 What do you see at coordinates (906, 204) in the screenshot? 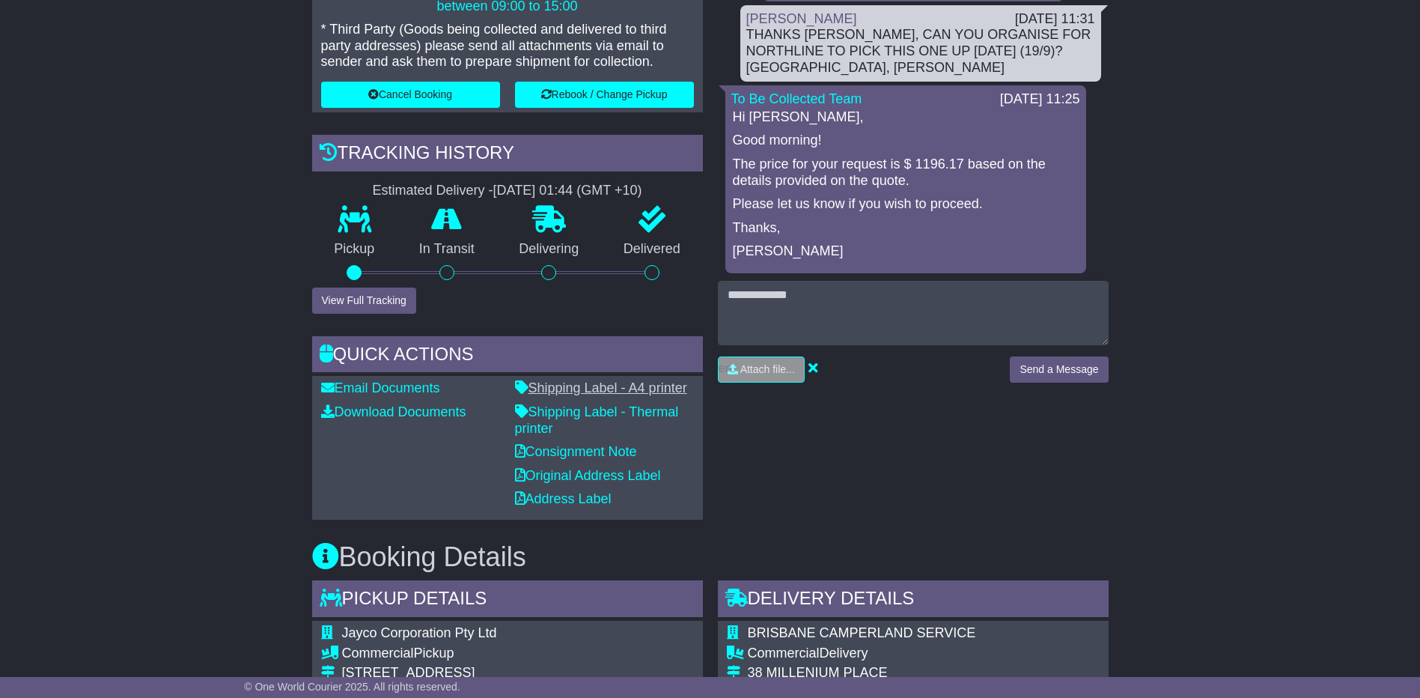
I see `p: Please let us know if you wish to proceed.` at bounding box center [906, 204].